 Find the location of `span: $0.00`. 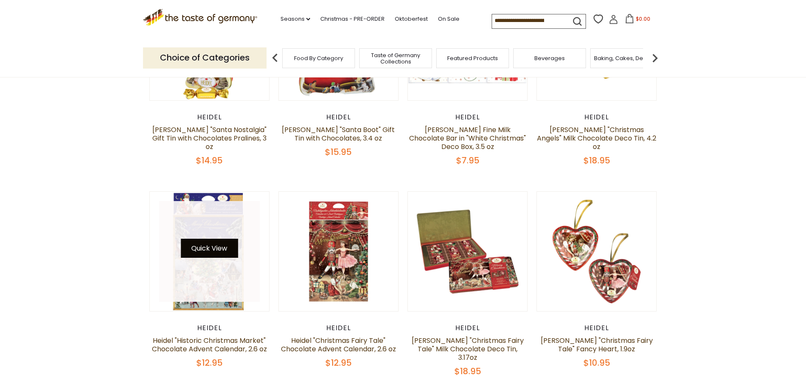

span: $0.00 is located at coordinates (643, 19).